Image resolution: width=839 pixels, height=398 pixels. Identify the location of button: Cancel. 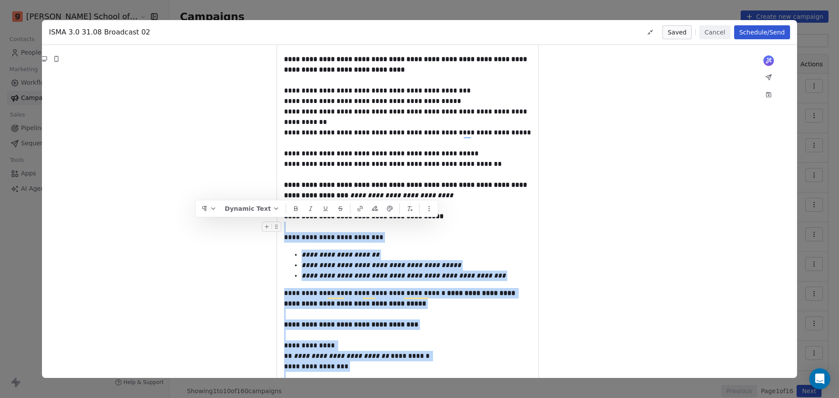
(714, 32).